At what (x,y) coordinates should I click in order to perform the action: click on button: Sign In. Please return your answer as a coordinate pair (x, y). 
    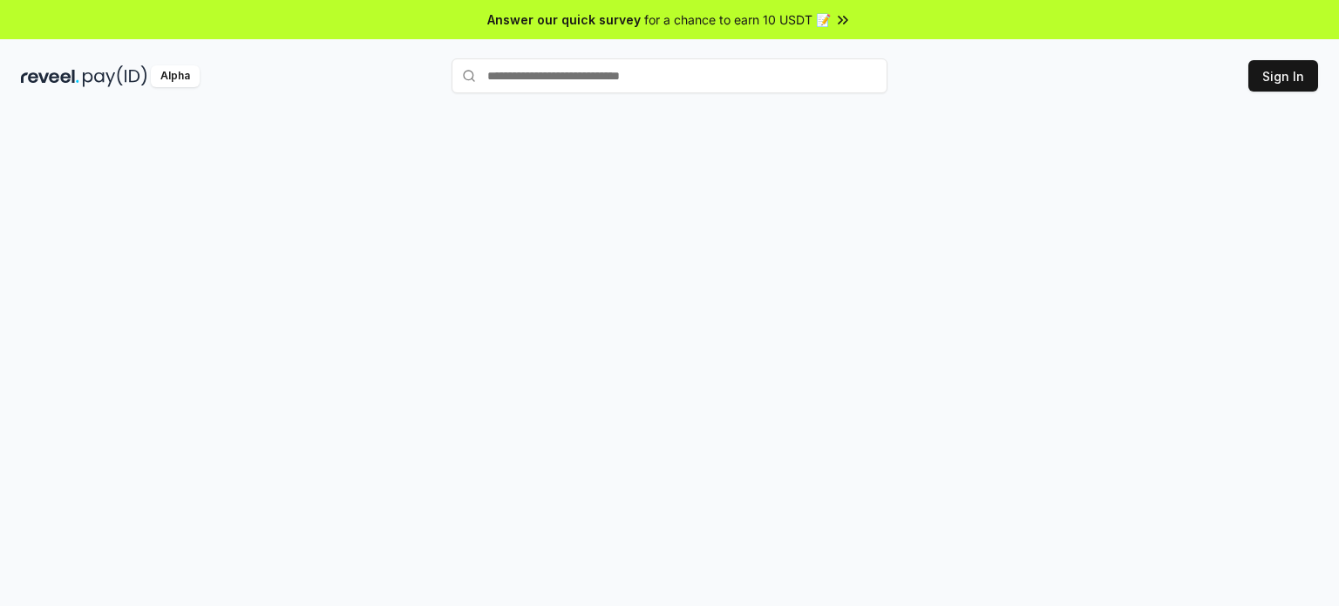
    Looking at the image, I should click on (1283, 76).